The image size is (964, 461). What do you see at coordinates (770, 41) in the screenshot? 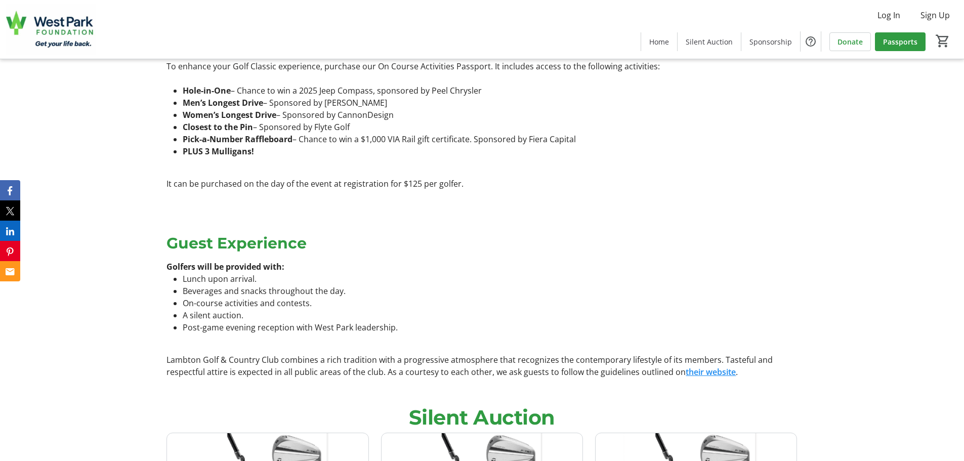
I see `a: Sponsorship` at bounding box center [770, 41].